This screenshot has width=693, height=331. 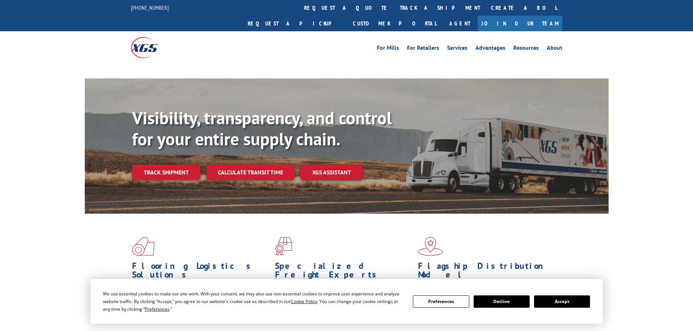 I want to click on img: xgs-icon-focused-on-flooring-red, so click(x=283, y=247).